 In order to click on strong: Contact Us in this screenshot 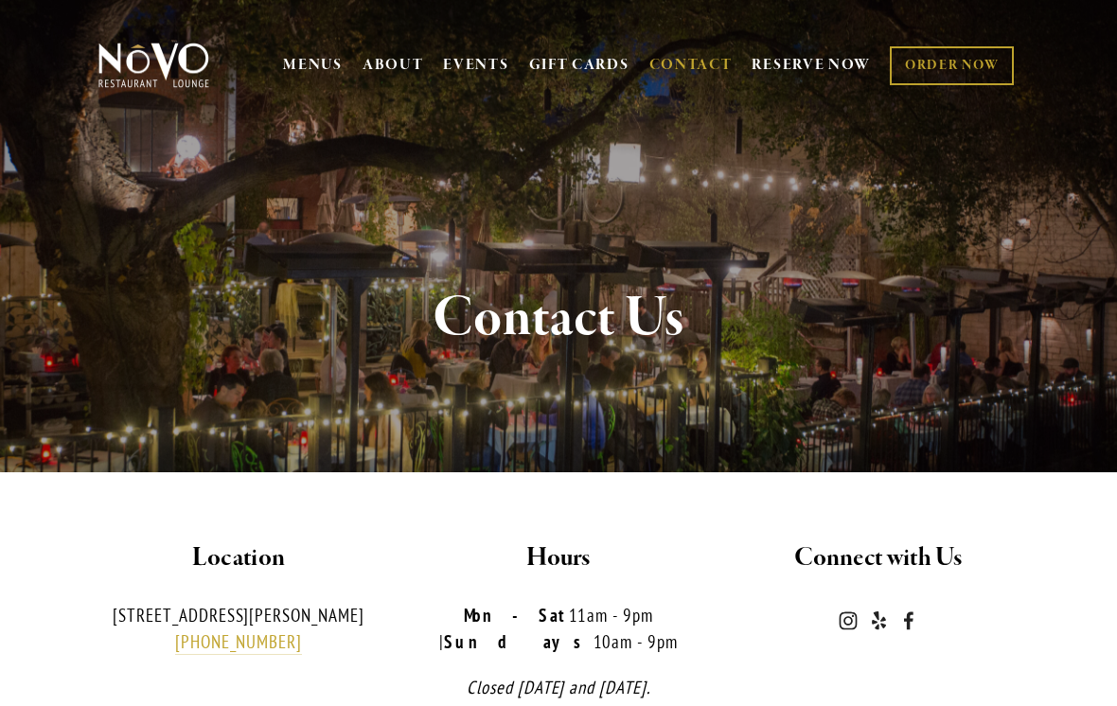, I will do `click(559, 318)`.